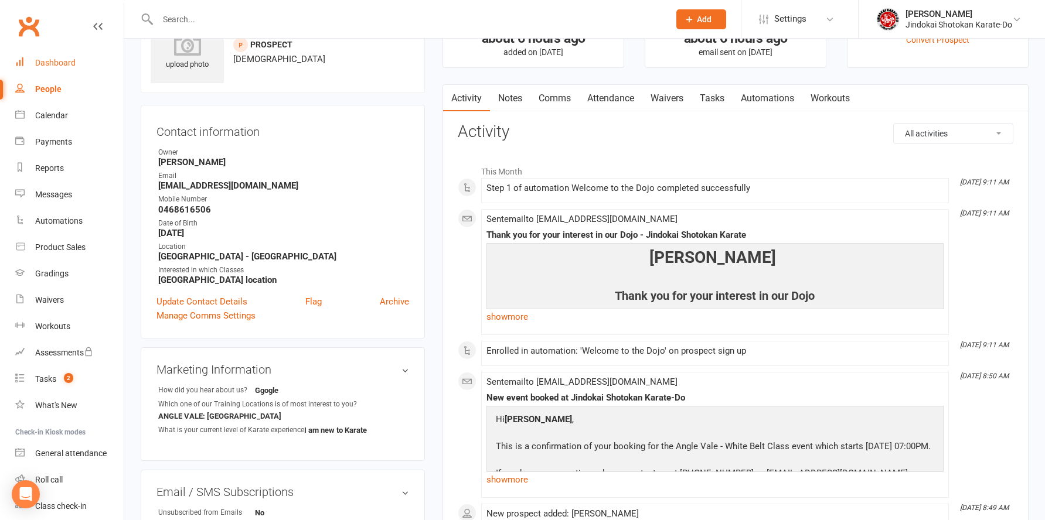 The width and height of the screenshot is (1045, 520). What do you see at coordinates (231, 430) in the screenshot?
I see `div: What is your current level of Karate experience` at bounding box center [231, 430].